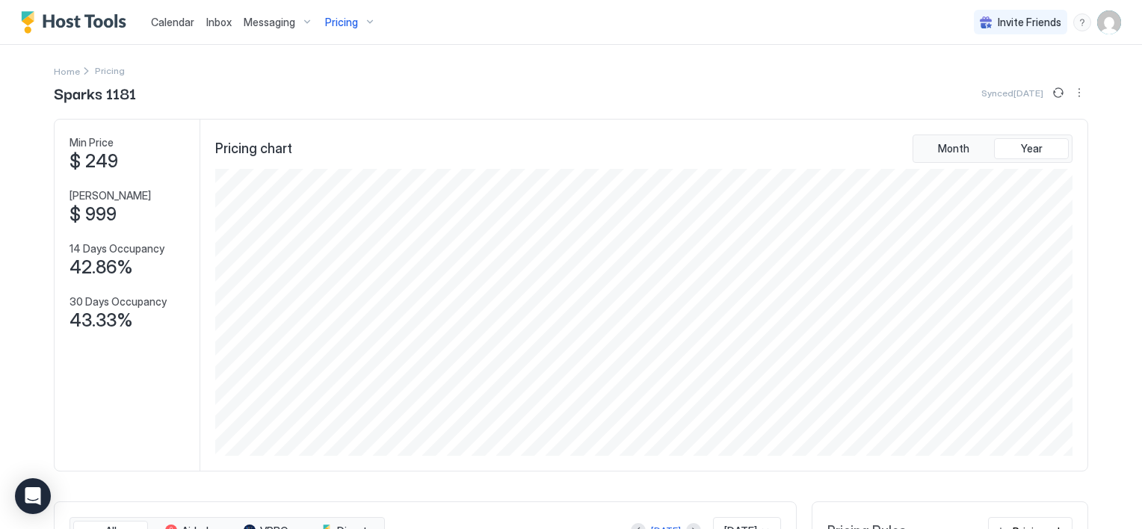  Describe the element at coordinates (77, 22) in the screenshot. I see `div: Host Tools Logo` at that location.